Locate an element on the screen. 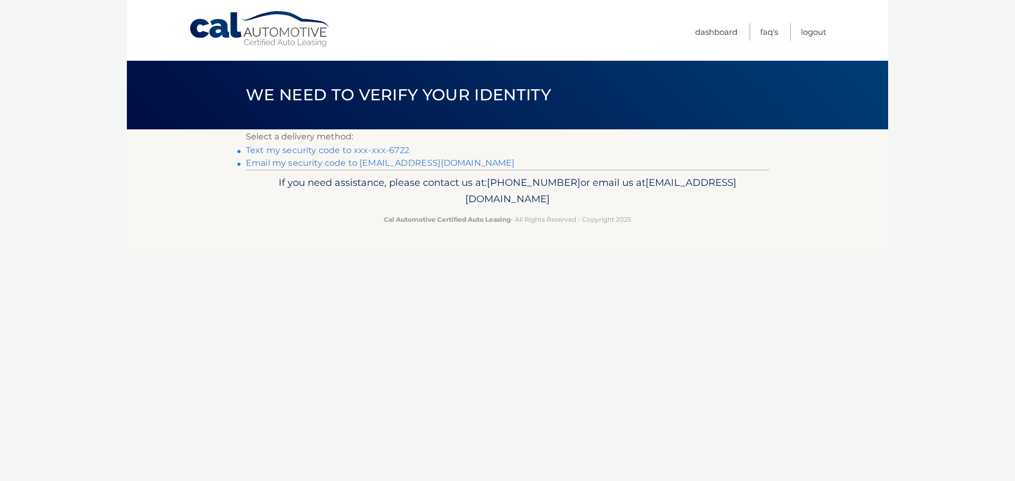 The height and width of the screenshot is (481, 1015). a: Logout is located at coordinates (813, 32).